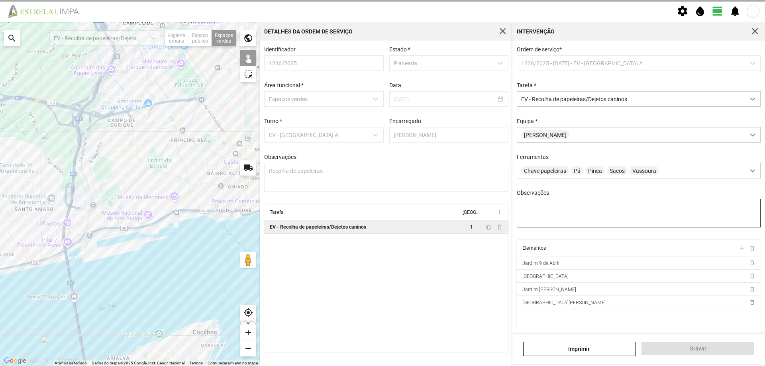  What do you see at coordinates (631, 99) in the screenshot?
I see `span: EV - Recolha de papeleiras/Dejetos caninos` at bounding box center [631, 99].